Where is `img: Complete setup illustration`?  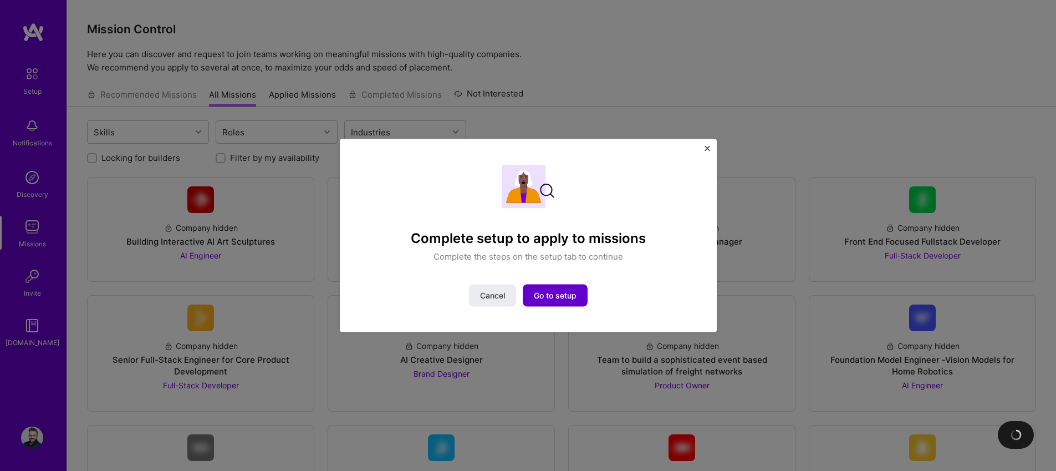 img: Complete setup illustration is located at coordinates (528, 186).